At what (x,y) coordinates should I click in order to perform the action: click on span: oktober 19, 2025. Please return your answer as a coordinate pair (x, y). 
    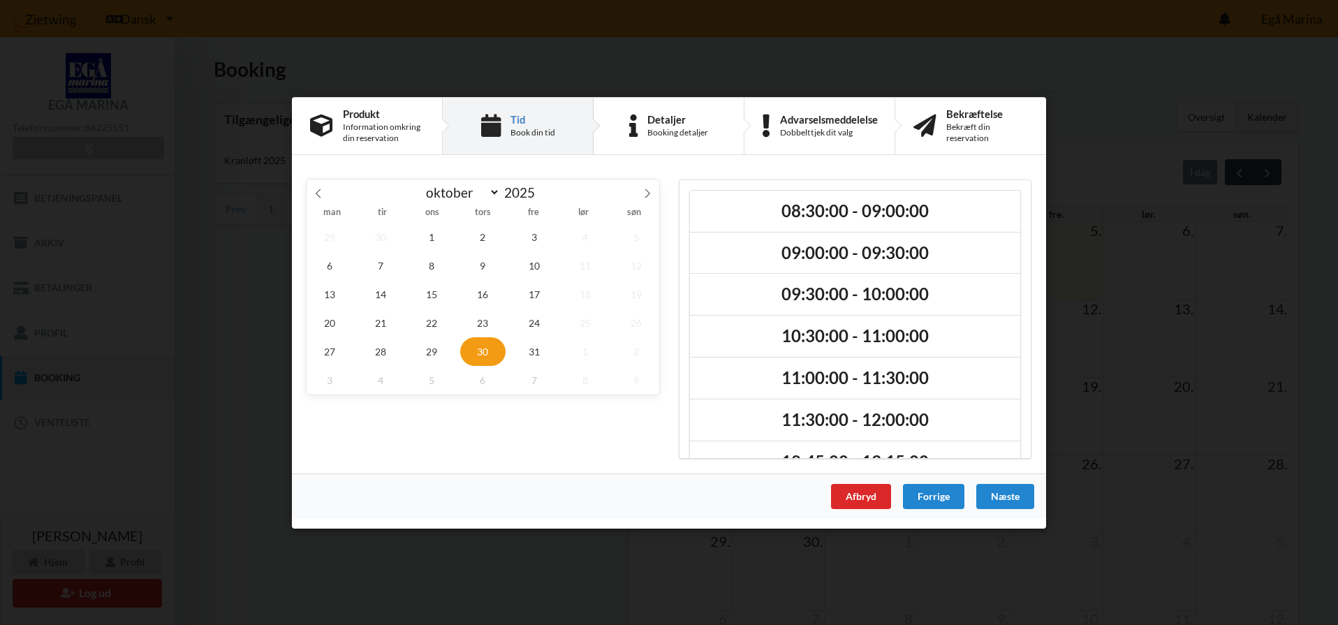
    Looking at the image, I should click on (636, 293).